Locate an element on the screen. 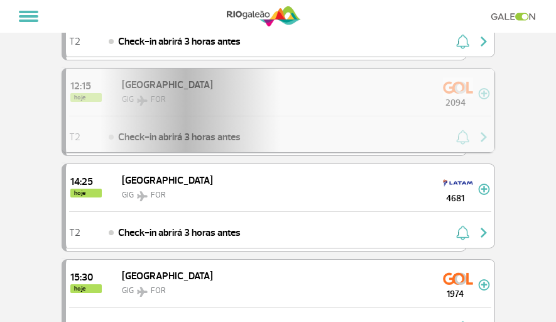 The image size is (556, 322). span: 4681 is located at coordinates (455, 198).